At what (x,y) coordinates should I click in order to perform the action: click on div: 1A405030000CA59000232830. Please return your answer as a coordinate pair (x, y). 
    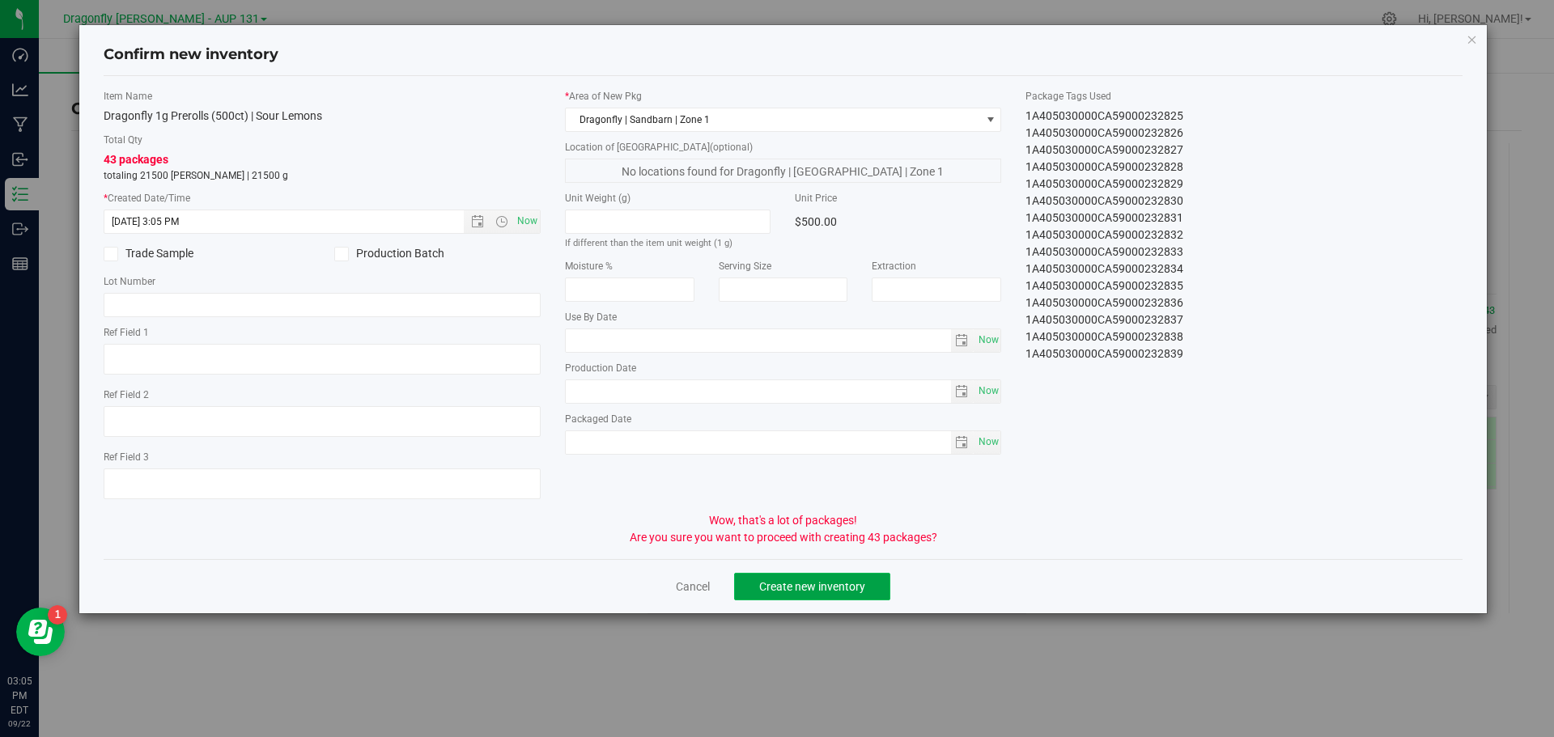
    Looking at the image, I should click on (1244, 201).